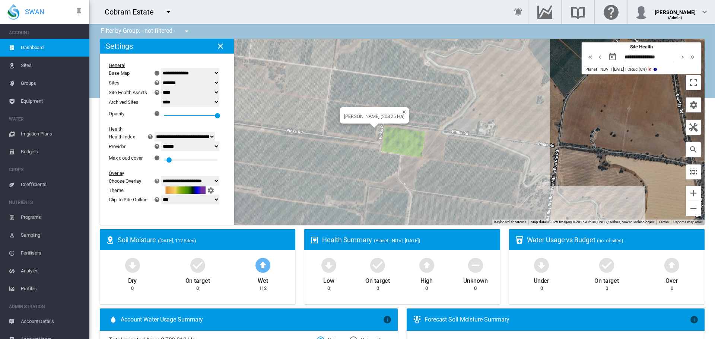  What do you see at coordinates (682, 57) in the screenshot?
I see `button: icon-chevron-right` at bounding box center [682, 57].